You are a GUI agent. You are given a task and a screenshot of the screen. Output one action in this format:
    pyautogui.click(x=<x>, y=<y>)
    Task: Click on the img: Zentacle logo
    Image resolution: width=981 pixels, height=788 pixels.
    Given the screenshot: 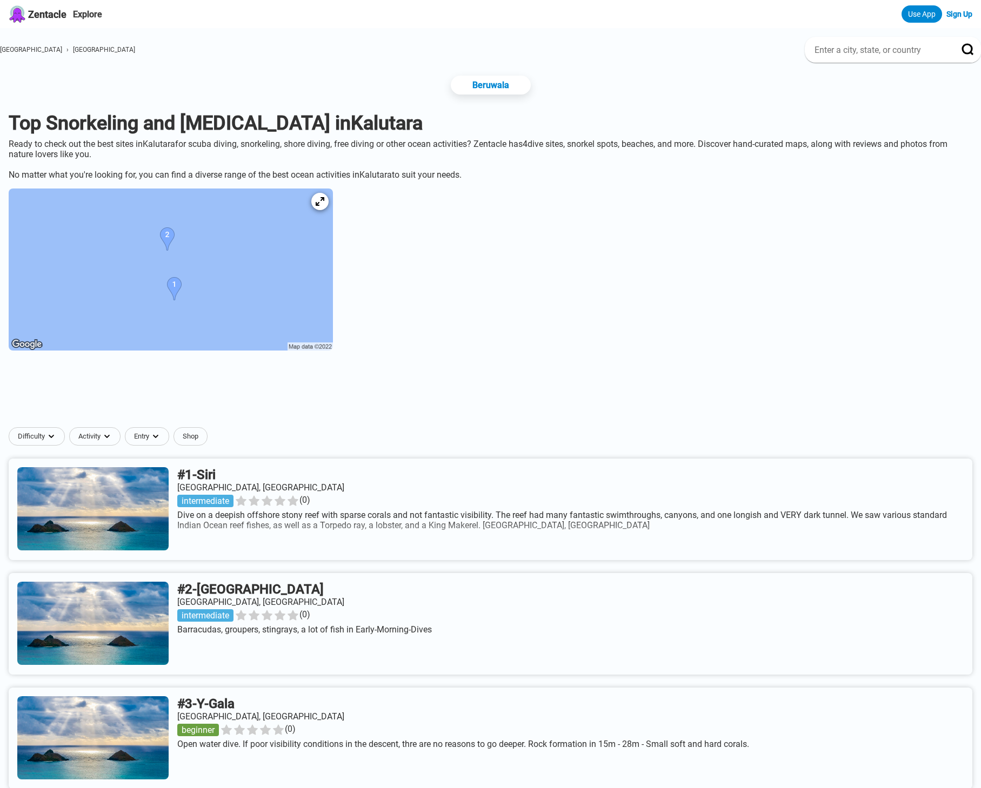 What is the action you would take?
    pyautogui.click(x=17, y=14)
    